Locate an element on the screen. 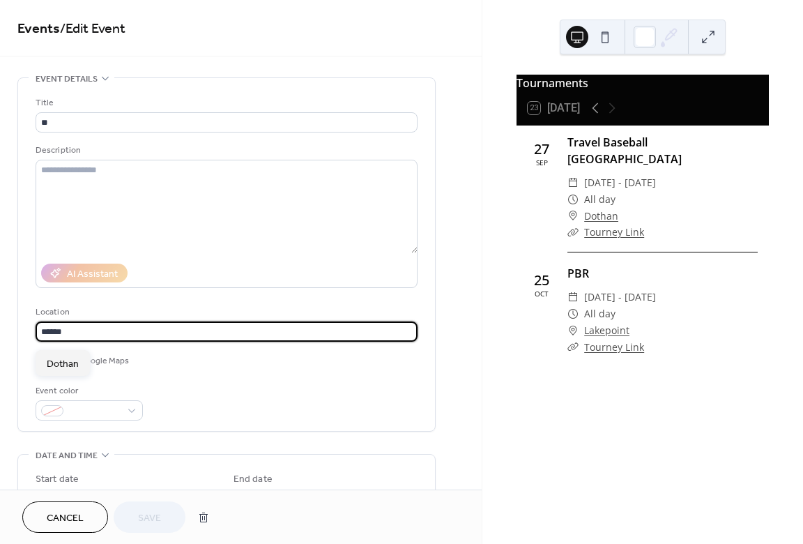 This screenshot has height=544, width=803. div: Tournaments is located at coordinates (643, 83).